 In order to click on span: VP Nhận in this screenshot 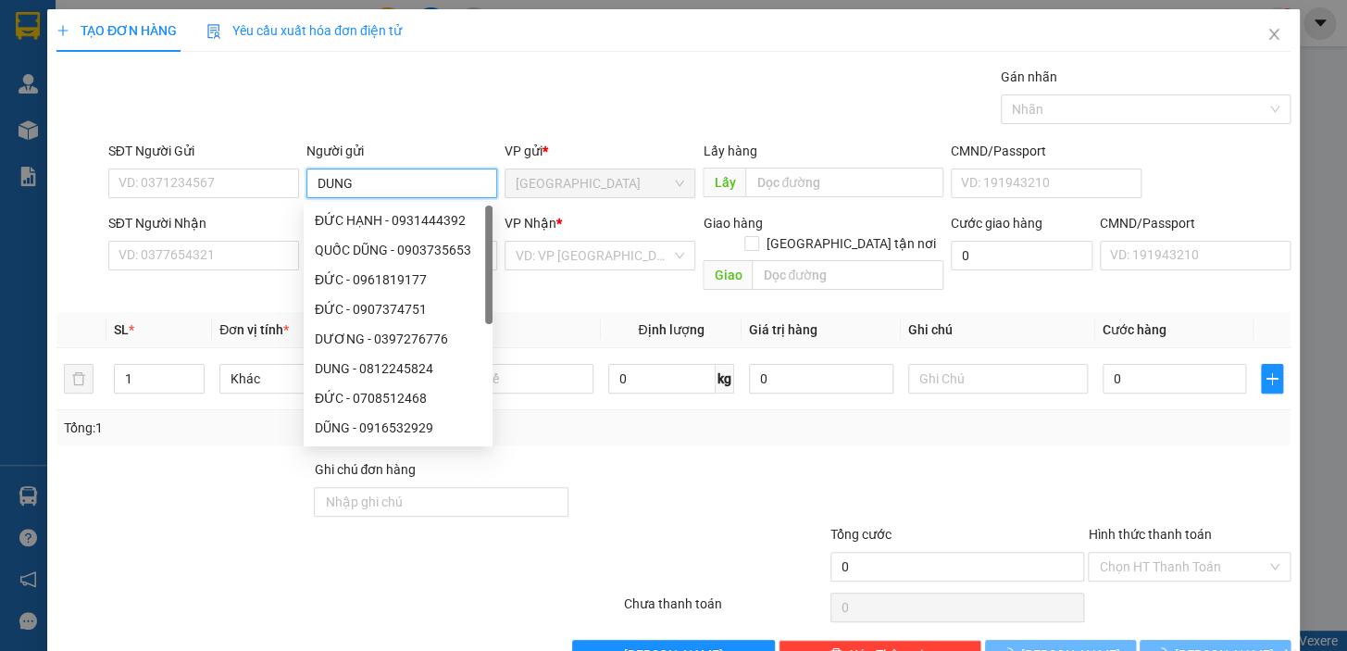, I will do `click(531, 223)`.